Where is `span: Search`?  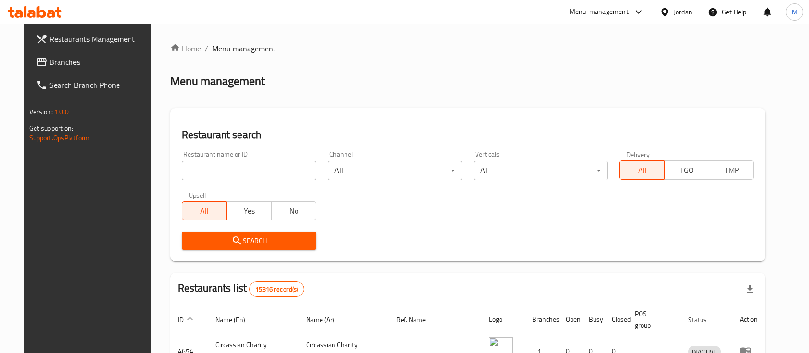 span: Search is located at coordinates (249, 240).